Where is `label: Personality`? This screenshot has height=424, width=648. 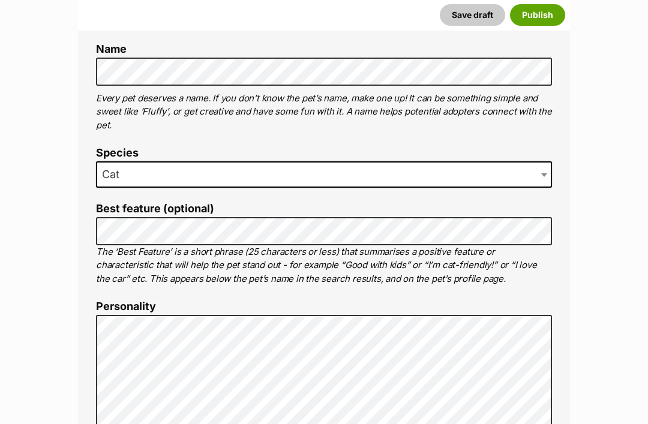
label: Personality is located at coordinates (324, 307).